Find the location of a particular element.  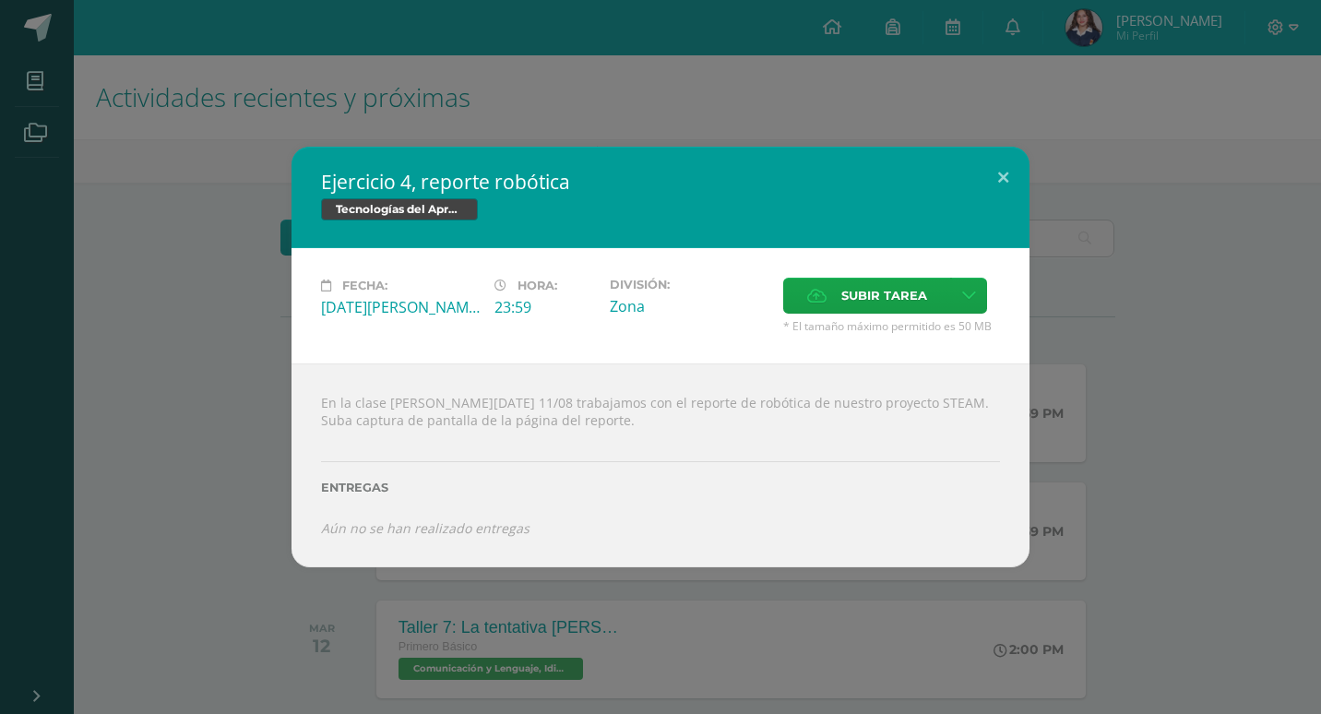

span: Fecha: is located at coordinates (364, 285).